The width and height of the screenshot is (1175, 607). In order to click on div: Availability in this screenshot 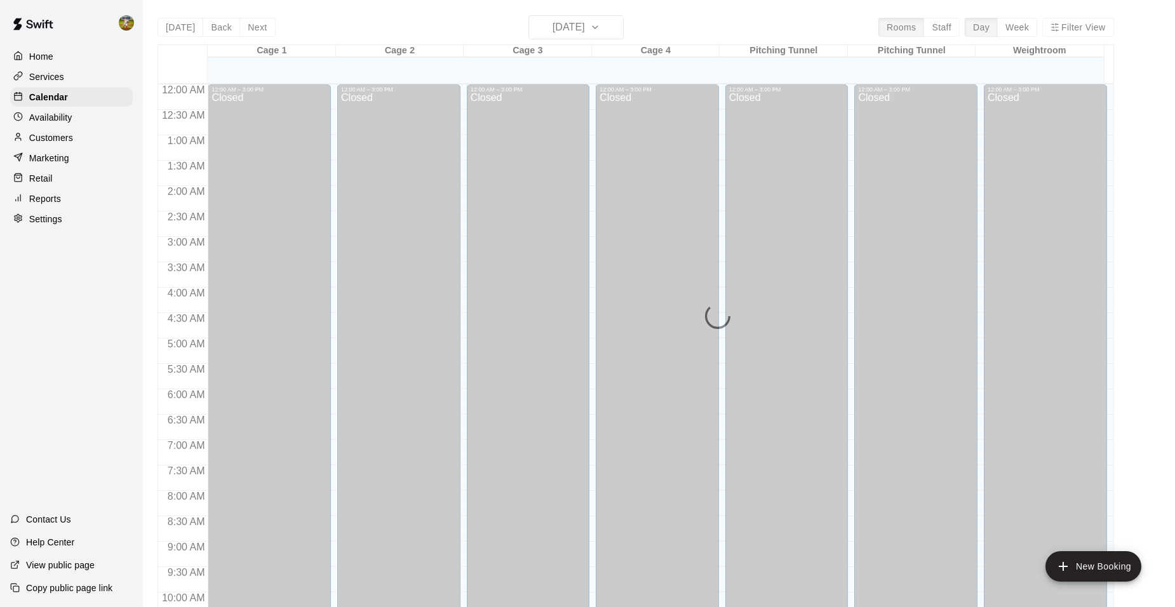, I will do `click(71, 118)`.